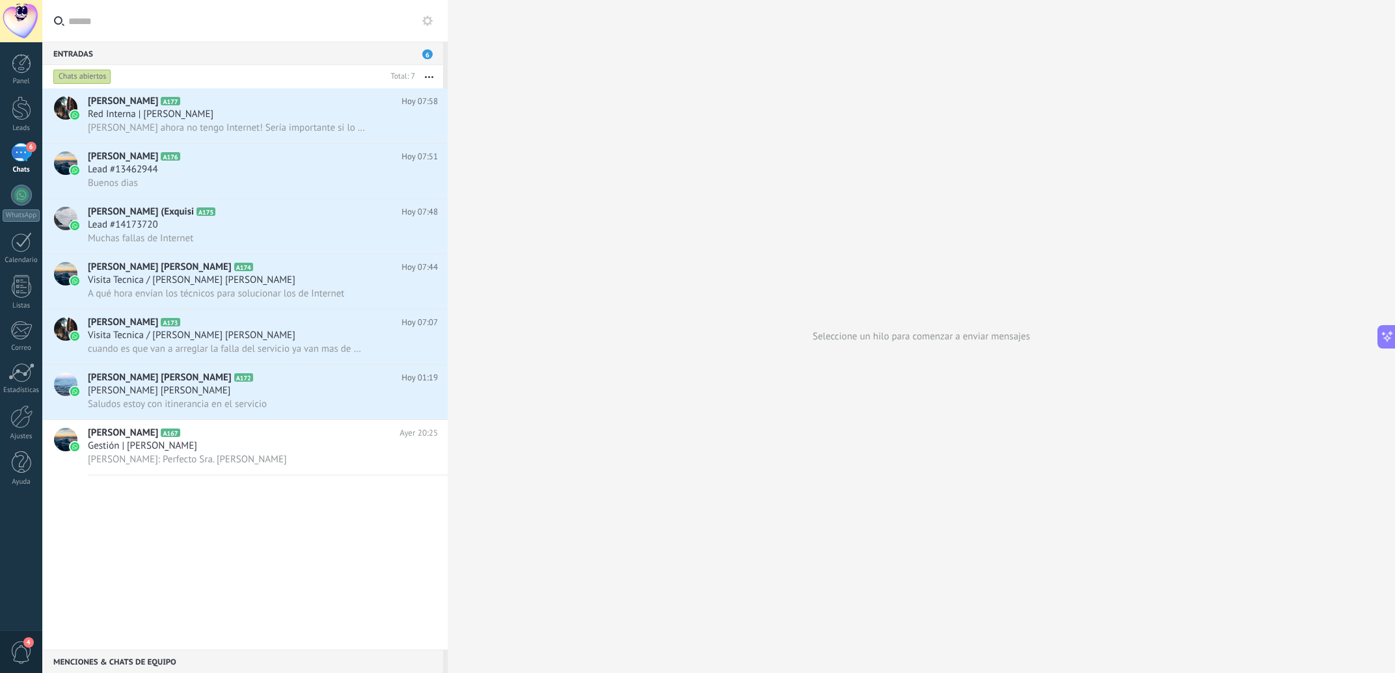 The width and height of the screenshot is (1395, 673). Describe the element at coordinates (21, 128) in the screenshot. I see `div: Leads` at that location.